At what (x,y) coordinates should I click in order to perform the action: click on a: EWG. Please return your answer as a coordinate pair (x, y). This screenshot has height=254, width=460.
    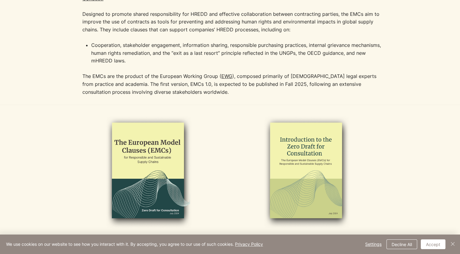
    Looking at the image, I should click on (227, 76).